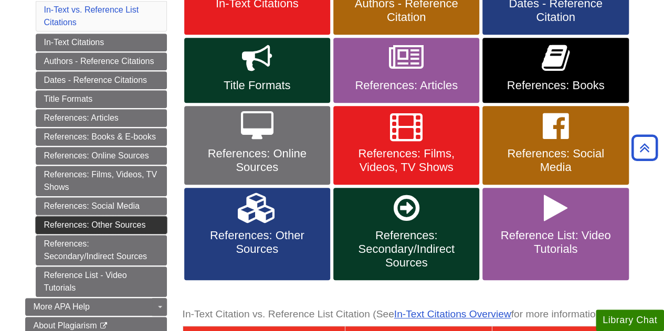 The width and height of the screenshot is (664, 331). What do you see at coordinates (101, 43) in the screenshot?
I see `a: In-Text Citations` at bounding box center [101, 43].